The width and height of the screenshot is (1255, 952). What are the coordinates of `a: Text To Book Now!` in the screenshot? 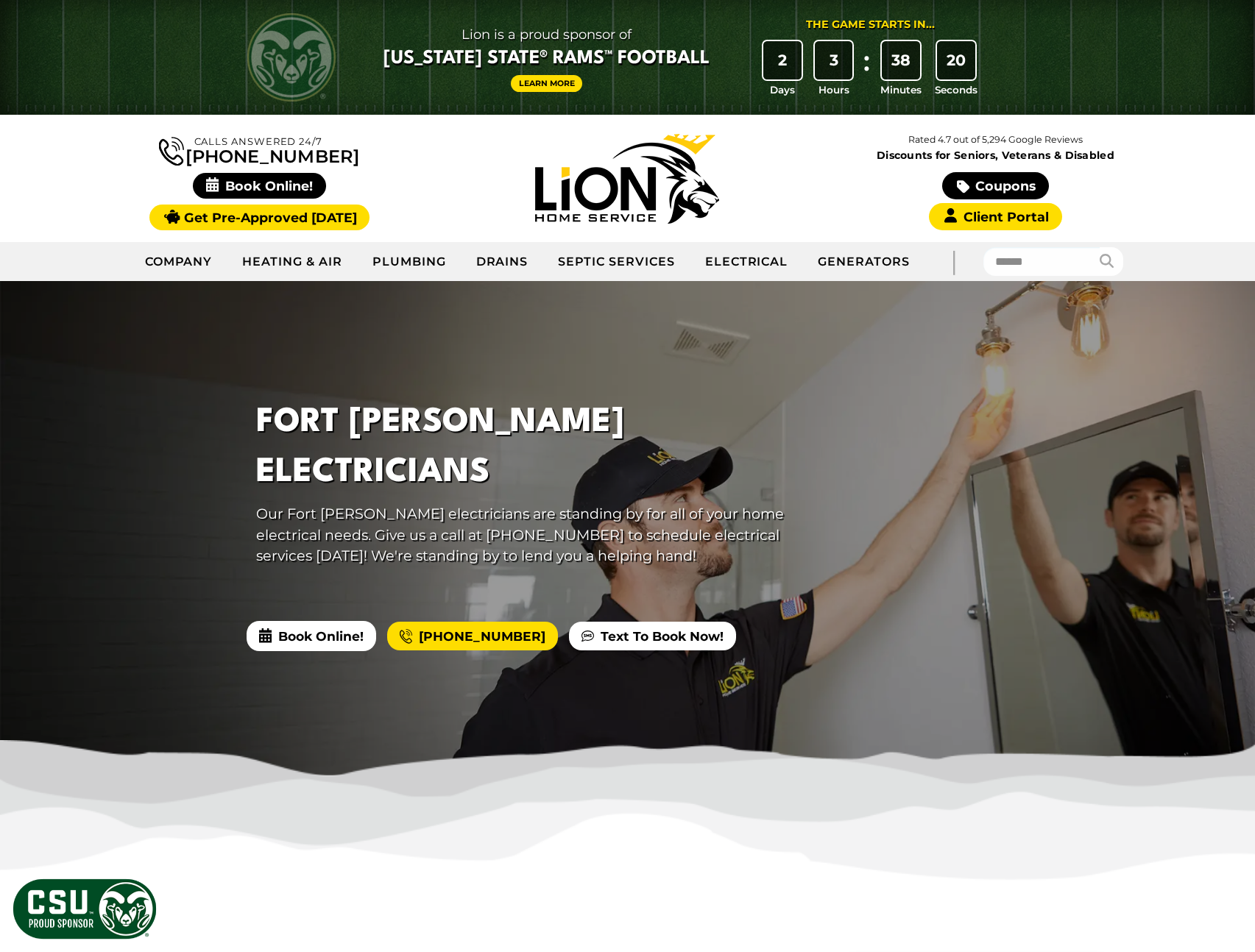 It's located at (652, 636).